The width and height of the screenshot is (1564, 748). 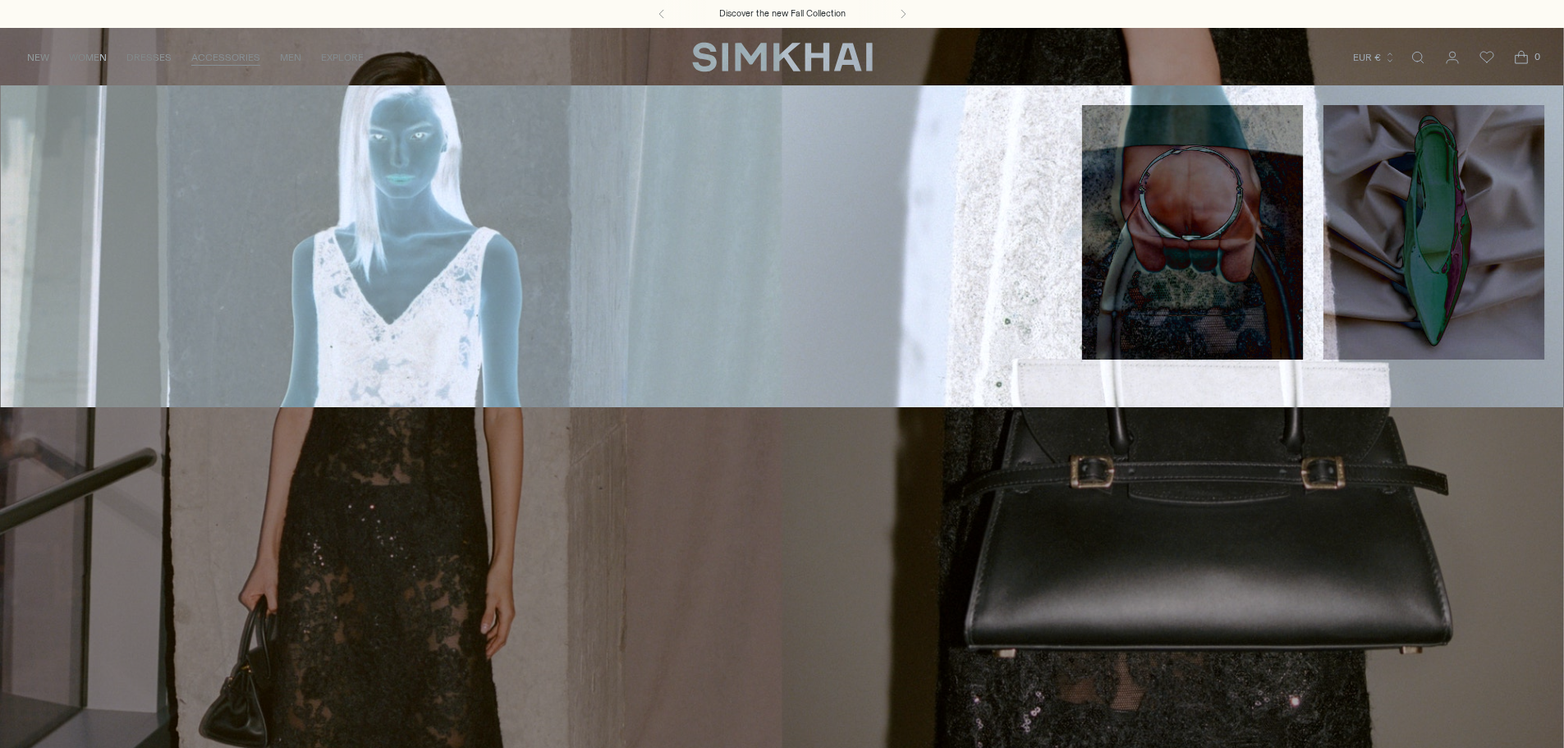 What do you see at coordinates (1487, 57) in the screenshot?
I see `a: Wishlist` at bounding box center [1487, 57].